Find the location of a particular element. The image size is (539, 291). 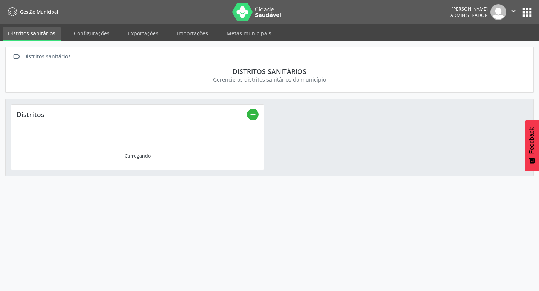

span: Feedback is located at coordinates (532, 141).